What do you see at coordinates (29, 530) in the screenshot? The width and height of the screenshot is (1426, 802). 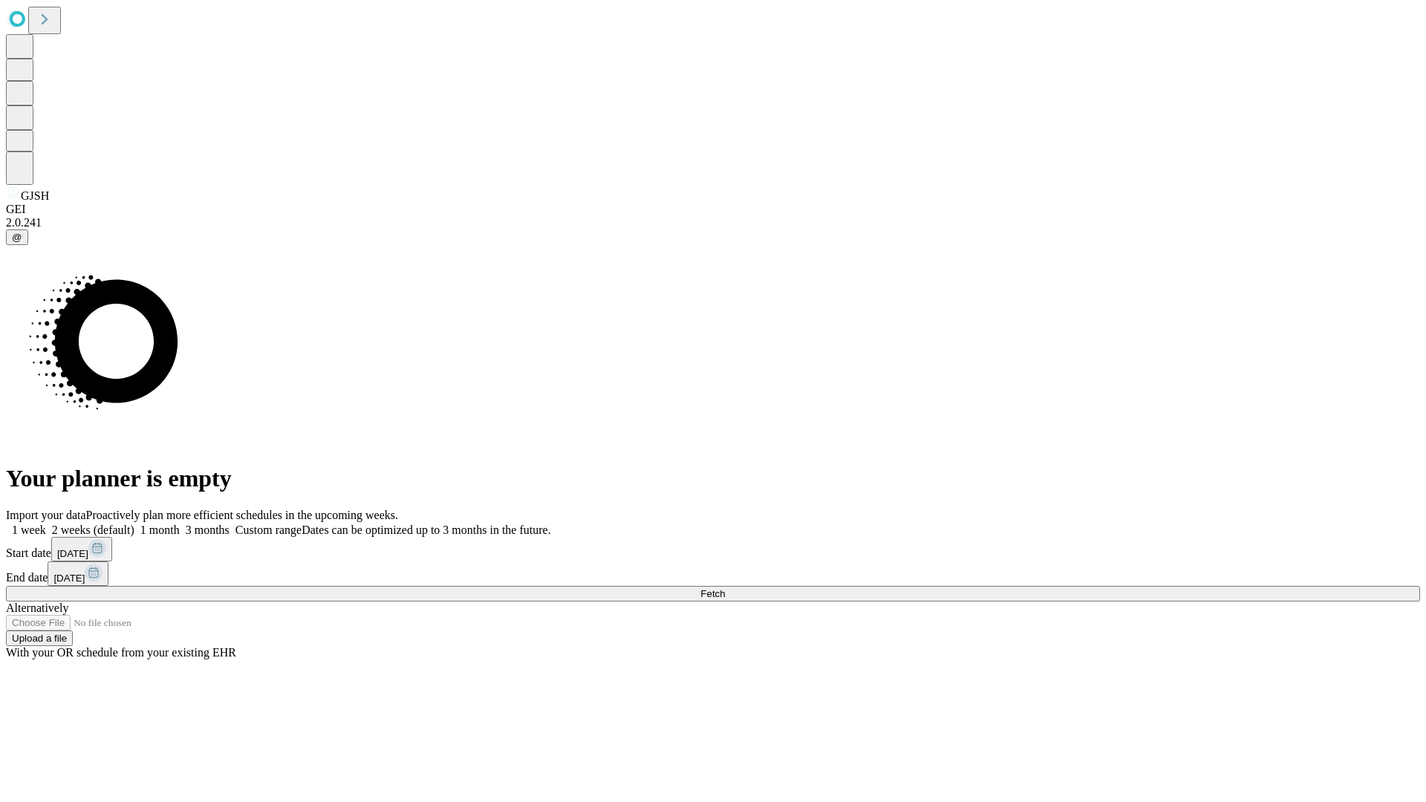 I see `span: 1 week` at bounding box center [29, 530].